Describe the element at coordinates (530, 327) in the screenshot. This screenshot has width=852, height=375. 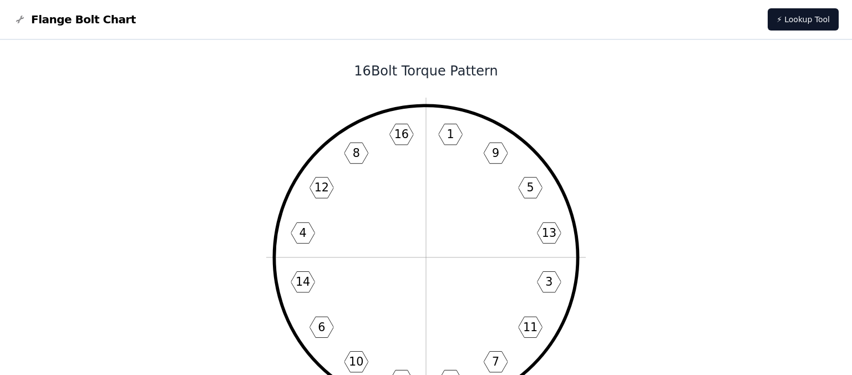
I see `text: 11` at that location.